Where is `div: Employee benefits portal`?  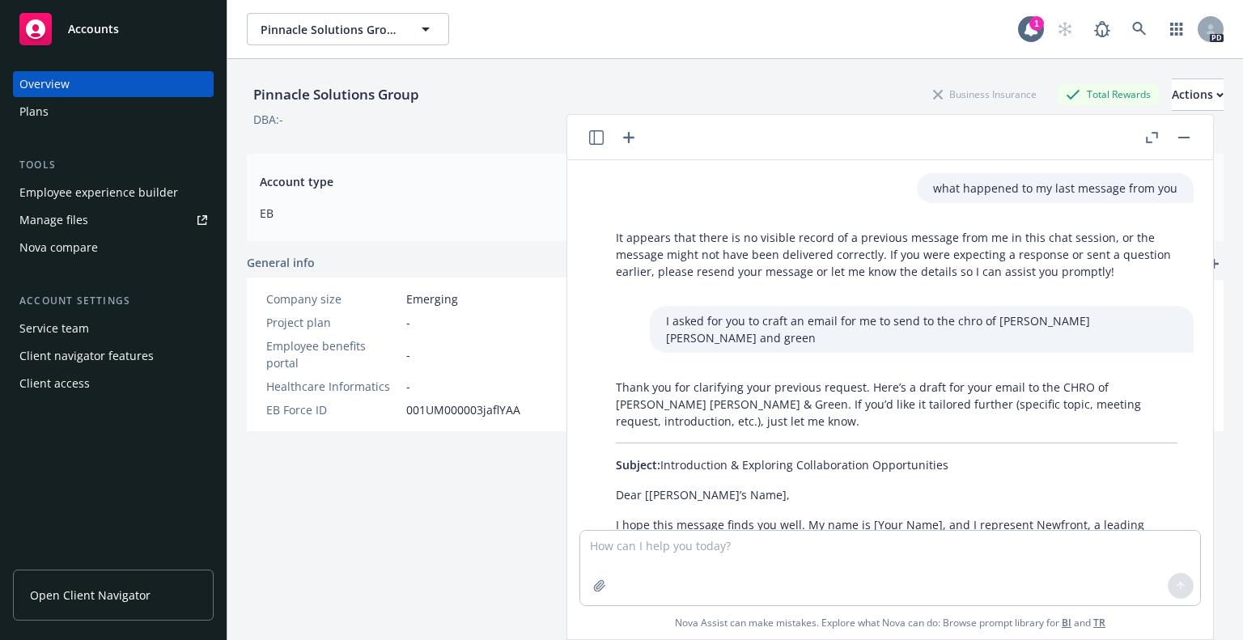 div: Employee benefits portal is located at coordinates (333, 355).